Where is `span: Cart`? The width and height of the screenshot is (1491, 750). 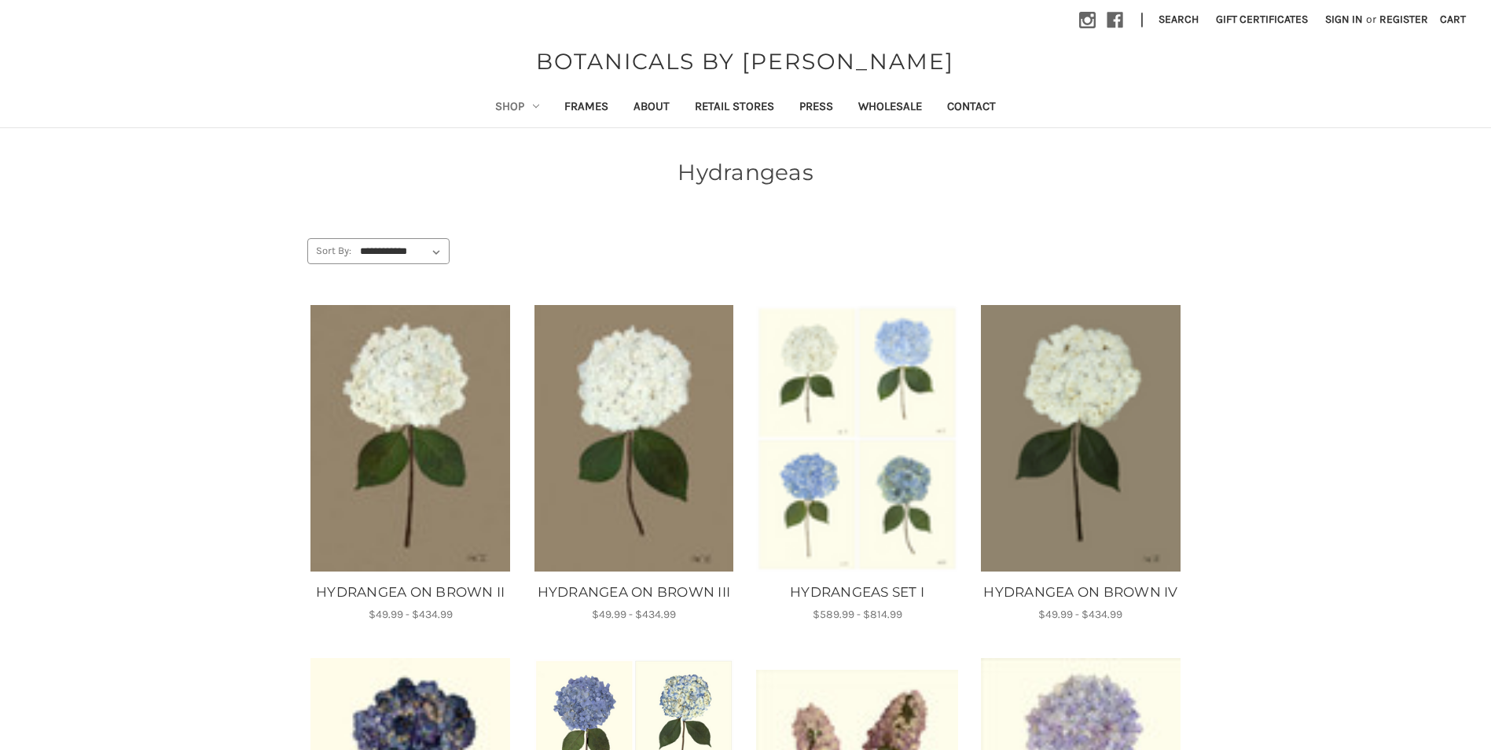 span: Cart is located at coordinates (1452, 19).